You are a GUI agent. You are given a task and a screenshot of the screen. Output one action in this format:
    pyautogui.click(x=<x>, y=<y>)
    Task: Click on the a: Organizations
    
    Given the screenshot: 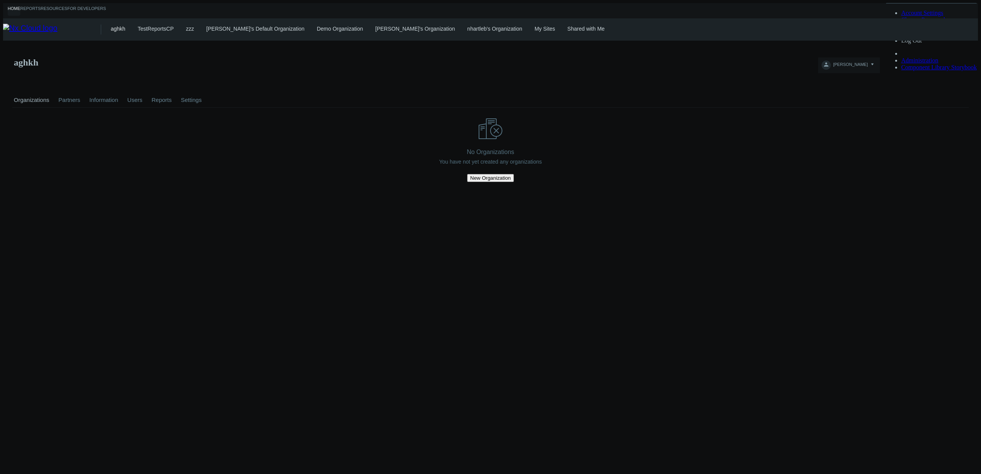 What is the action you would take?
    pyautogui.click(x=31, y=100)
    